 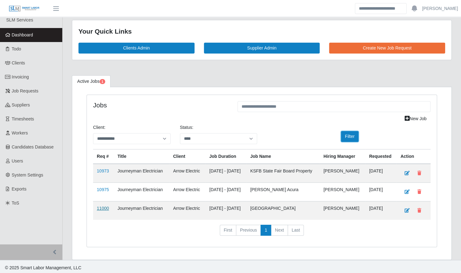 I want to click on th: Job Duration, so click(x=226, y=156).